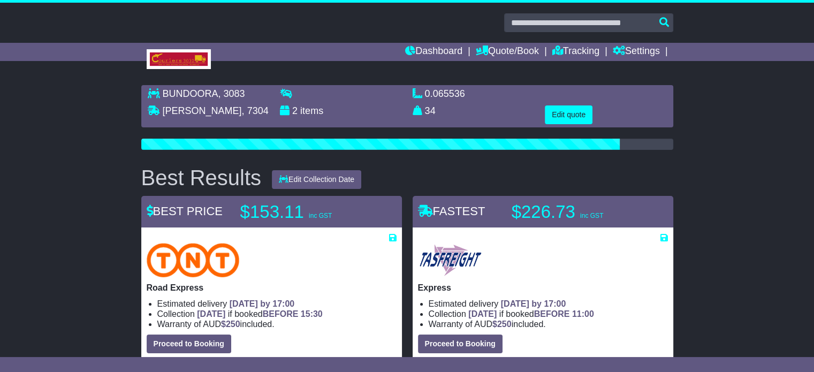  I want to click on span: , 3083, so click(232, 94).